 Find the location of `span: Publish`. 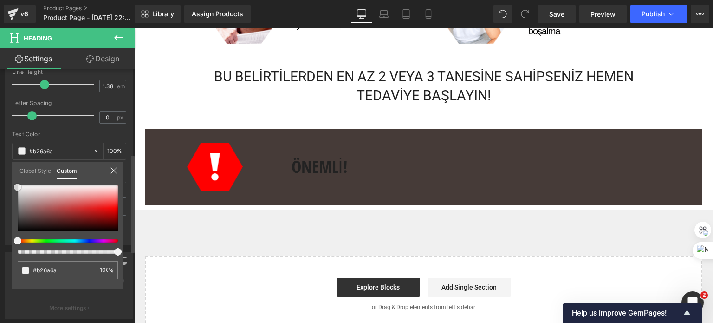

span: Publish is located at coordinates (653, 14).